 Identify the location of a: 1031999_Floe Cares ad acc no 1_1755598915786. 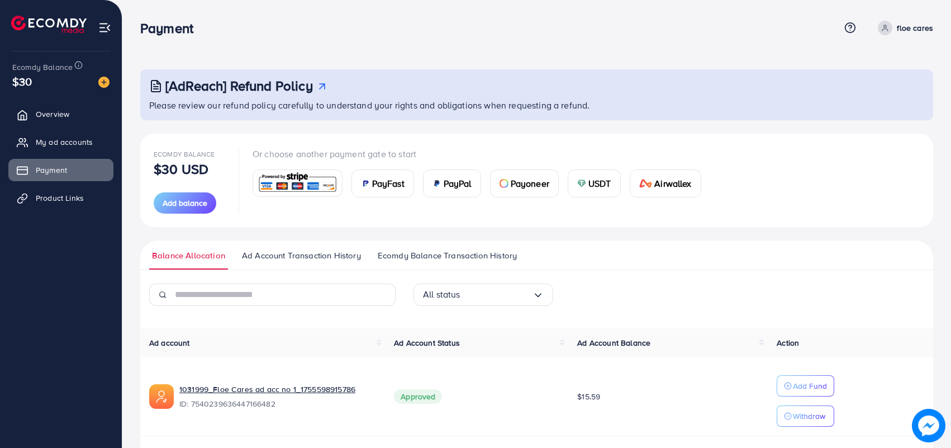
(267, 389).